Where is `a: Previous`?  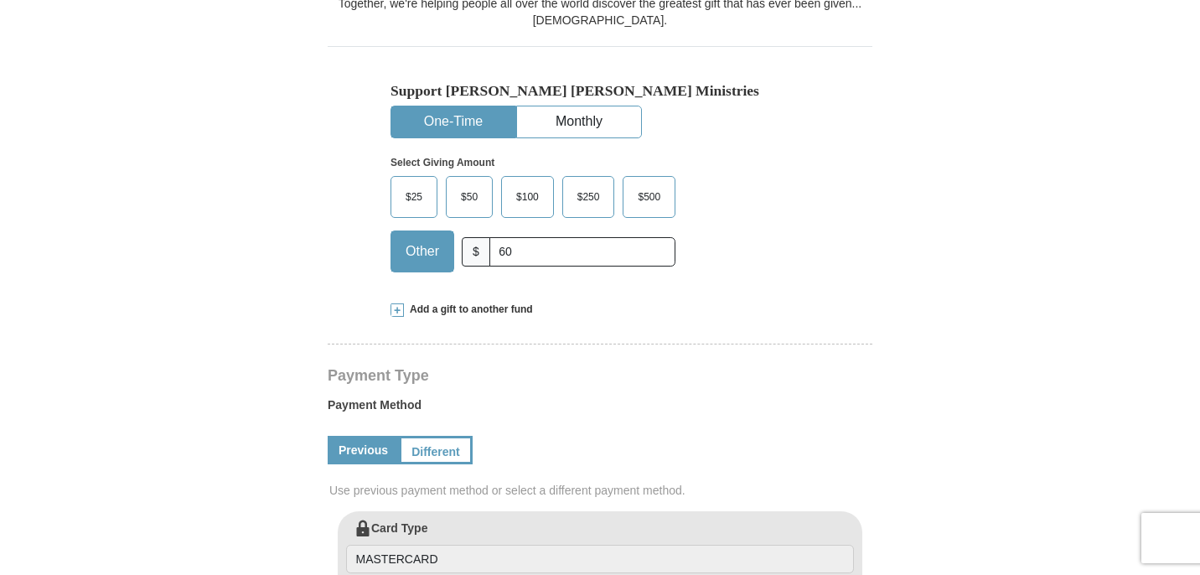 a: Previous is located at coordinates (363, 450).